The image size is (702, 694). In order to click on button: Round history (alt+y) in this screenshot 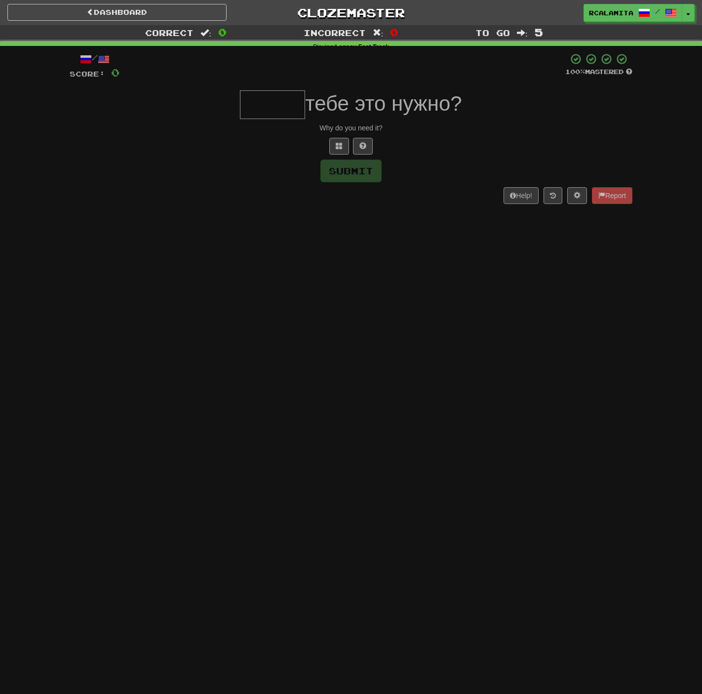, I will do `click(553, 196)`.